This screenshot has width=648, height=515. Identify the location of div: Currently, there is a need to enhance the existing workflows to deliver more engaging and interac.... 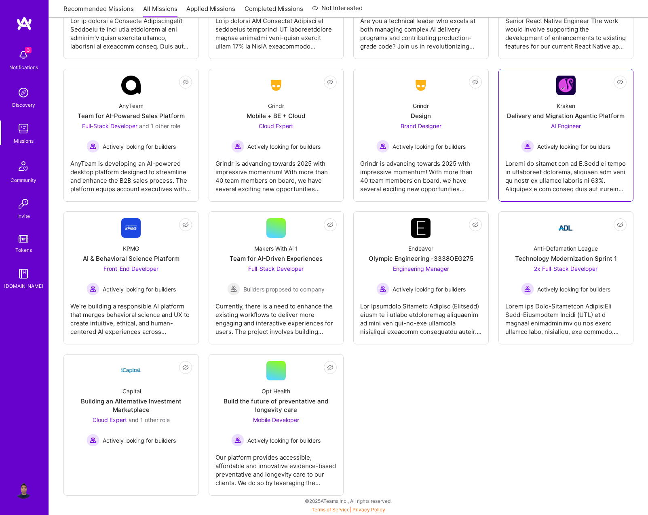
(276, 315).